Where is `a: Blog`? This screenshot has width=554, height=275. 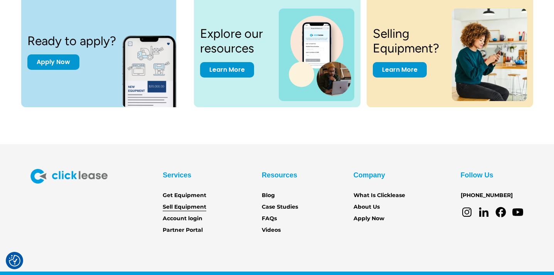
a: Blog is located at coordinates (268, 195).